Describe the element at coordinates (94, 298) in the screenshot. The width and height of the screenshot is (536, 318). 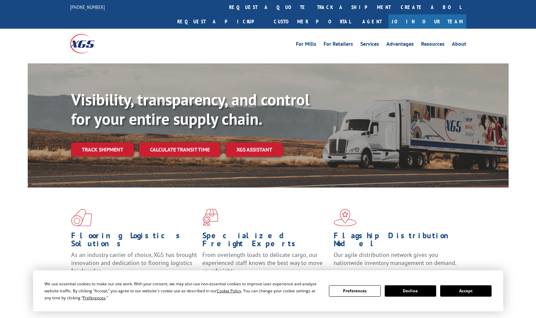
I see `span: Preferences` at that location.